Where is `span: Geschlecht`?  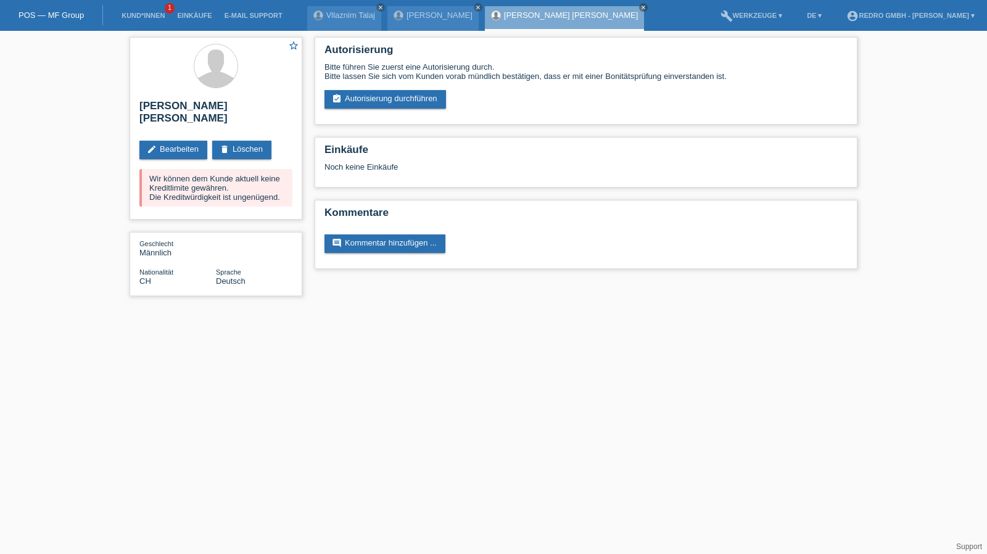 span: Geschlecht is located at coordinates (156, 244).